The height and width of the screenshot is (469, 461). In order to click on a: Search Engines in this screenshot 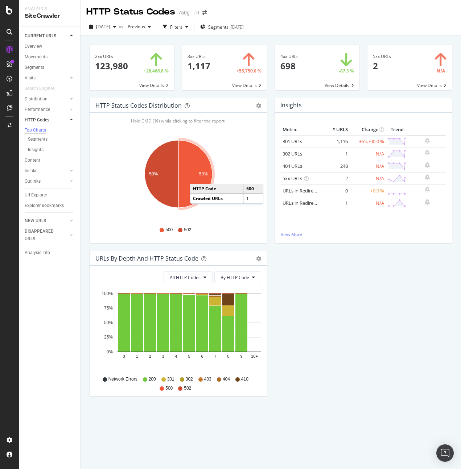, I will do `click(43, 88)`.